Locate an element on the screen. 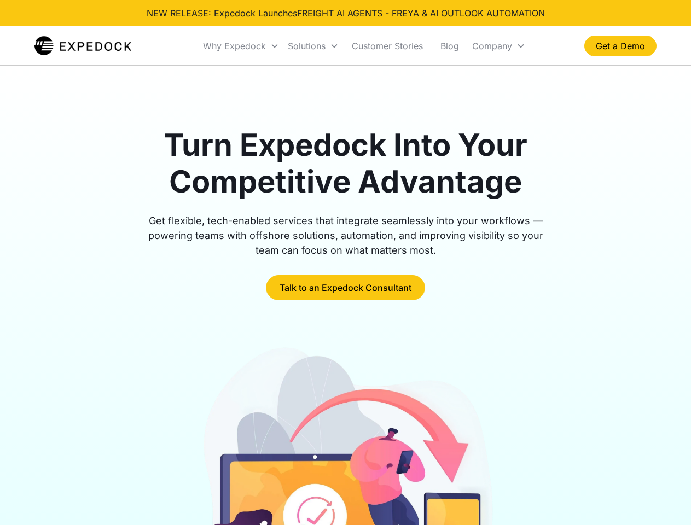  a: FREIGHT AI AGENTS - FREYA & AI OUTLOOK AUTOMATION is located at coordinates (421, 13).